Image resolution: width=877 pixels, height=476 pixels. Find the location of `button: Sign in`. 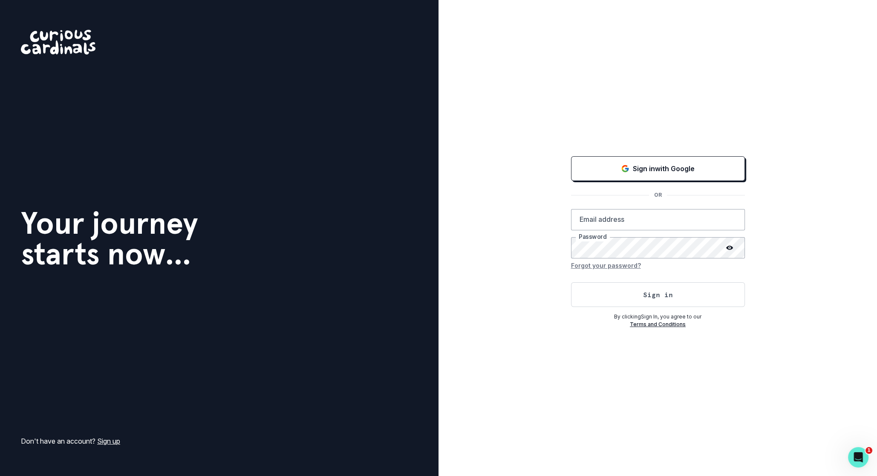

button: Sign in is located at coordinates (658, 295).